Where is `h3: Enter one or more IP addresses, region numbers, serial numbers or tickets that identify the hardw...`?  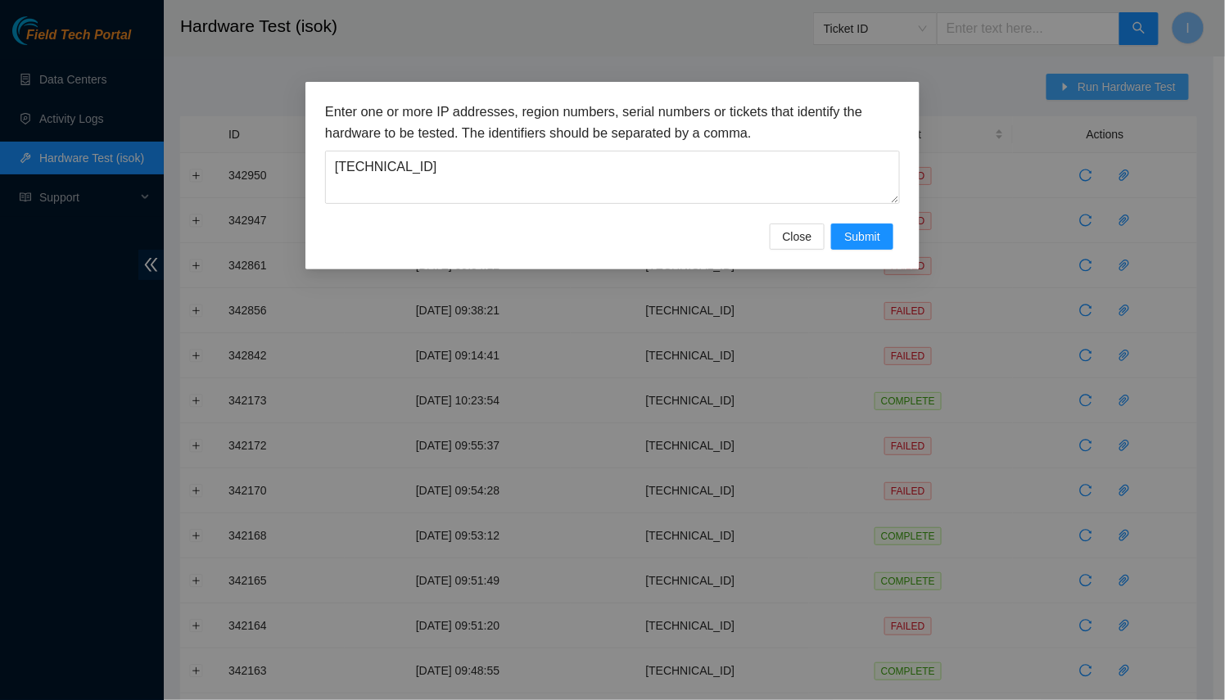
h3: Enter one or more IP addresses, region numbers, serial numbers or tickets that identify the hardw... is located at coordinates (612, 122).